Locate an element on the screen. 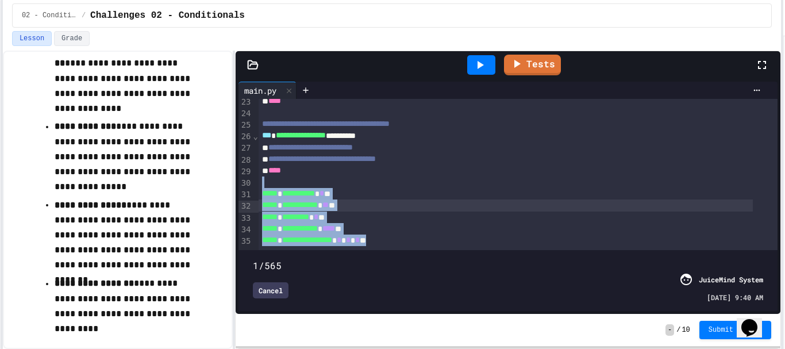 The image size is (785, 349). div: 23 is located at coordinates (245, 102).